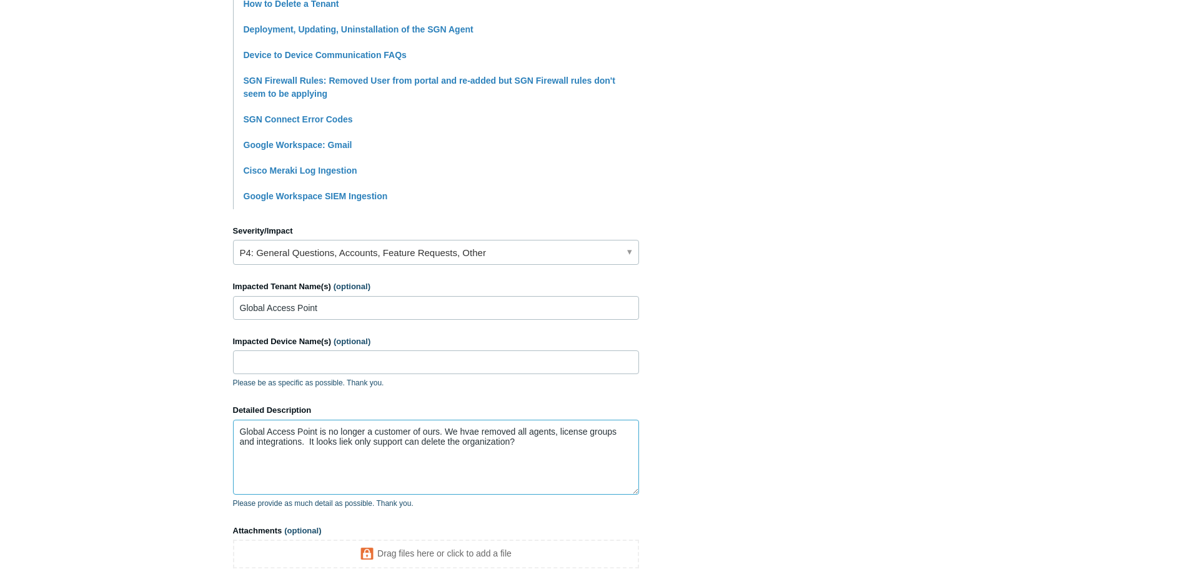 Image resolution: width=1190 pixels, height=569 pixels. I want to click on a: SGN Connect Error Codes, so click(298, 119).